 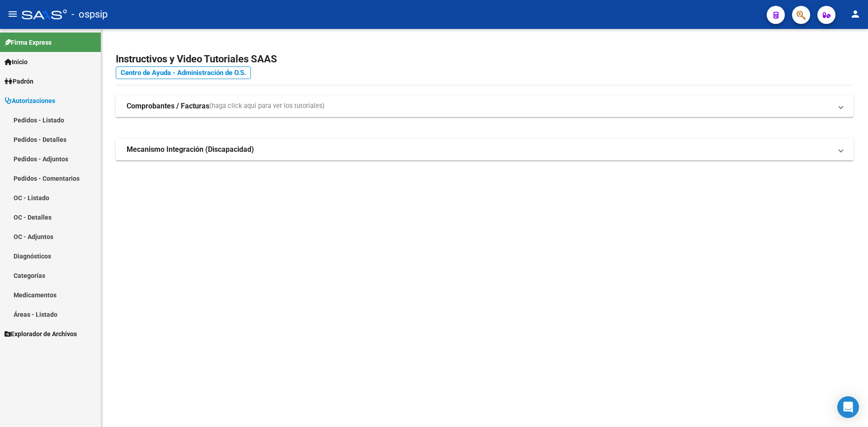 I want to click on a: Centro de Ayuda - Administración de O.S., so click(x=183, y=73).